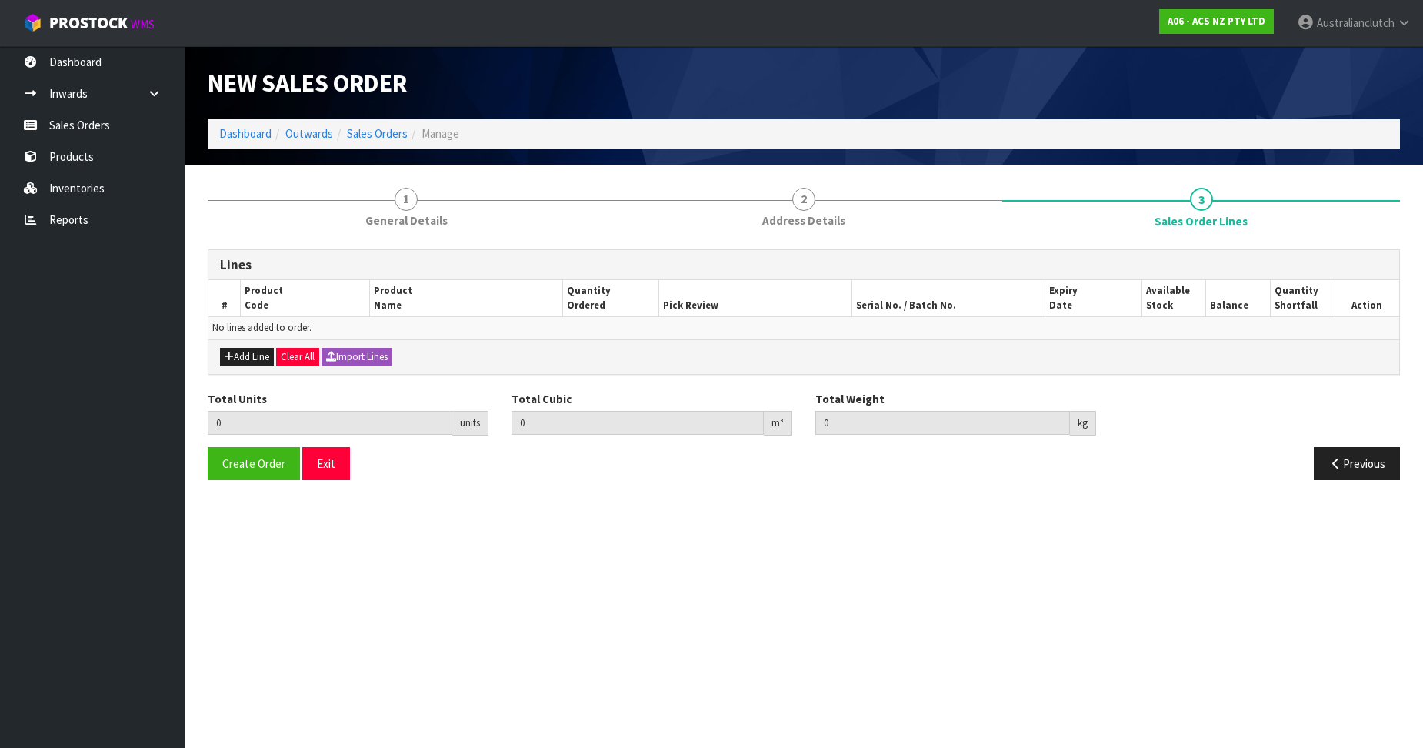 Image resolution: width=1423 pixels, height=748 pixels. I want to click on button: Exit, so click(326, 463).